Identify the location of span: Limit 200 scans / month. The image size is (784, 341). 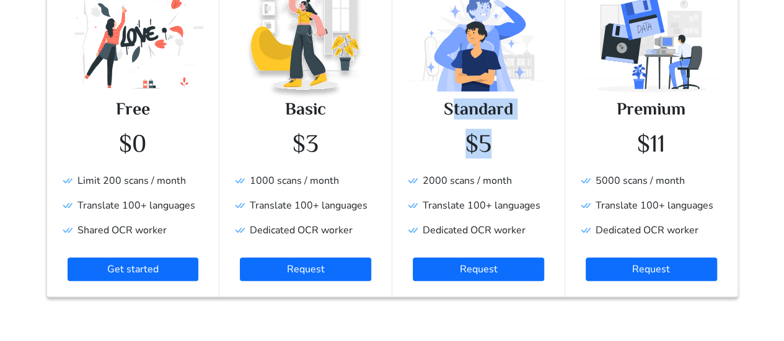
(124, 181).